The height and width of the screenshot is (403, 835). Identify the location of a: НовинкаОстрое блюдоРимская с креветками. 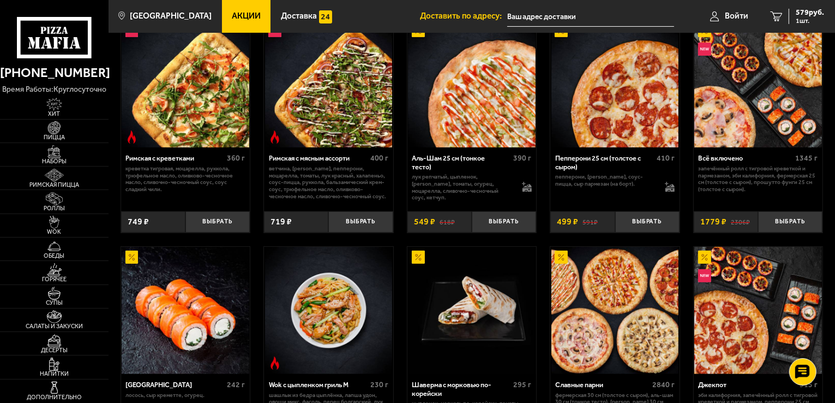
(185, 84).